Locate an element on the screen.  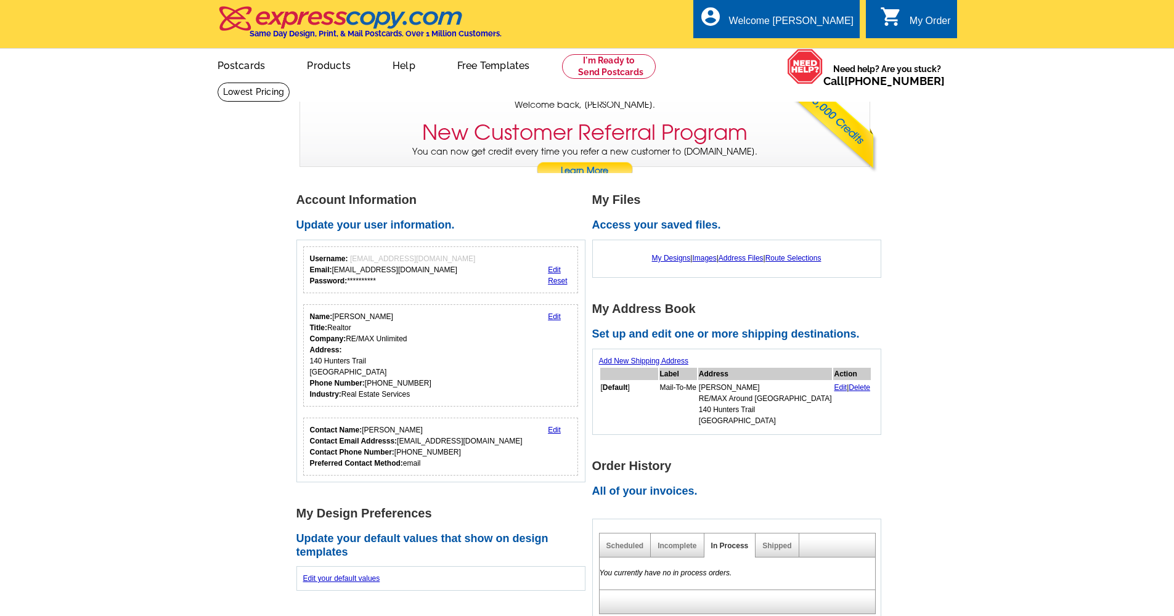
a: Images is located at coordinates (704, 258).